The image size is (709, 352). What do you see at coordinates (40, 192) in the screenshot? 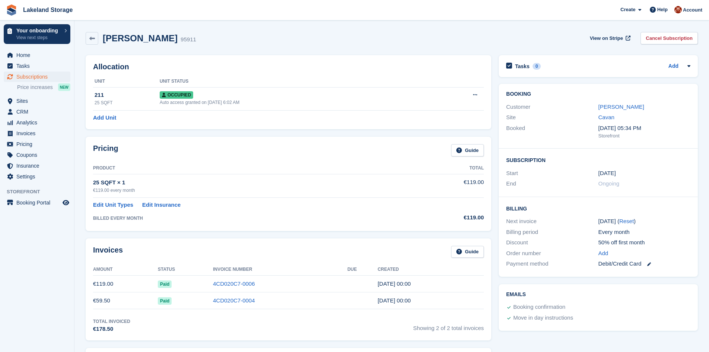
I see `span: Storefront` at bounding box center [40, 192].